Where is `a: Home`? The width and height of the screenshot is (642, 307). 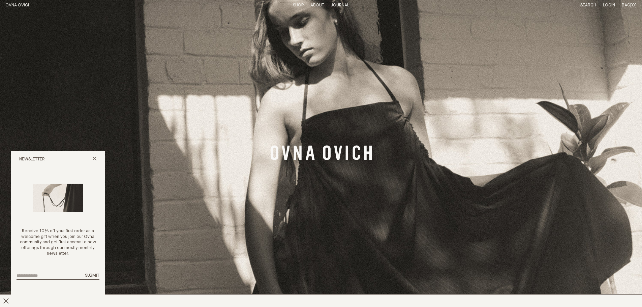 a: Home is located at coordinates (18, 5).